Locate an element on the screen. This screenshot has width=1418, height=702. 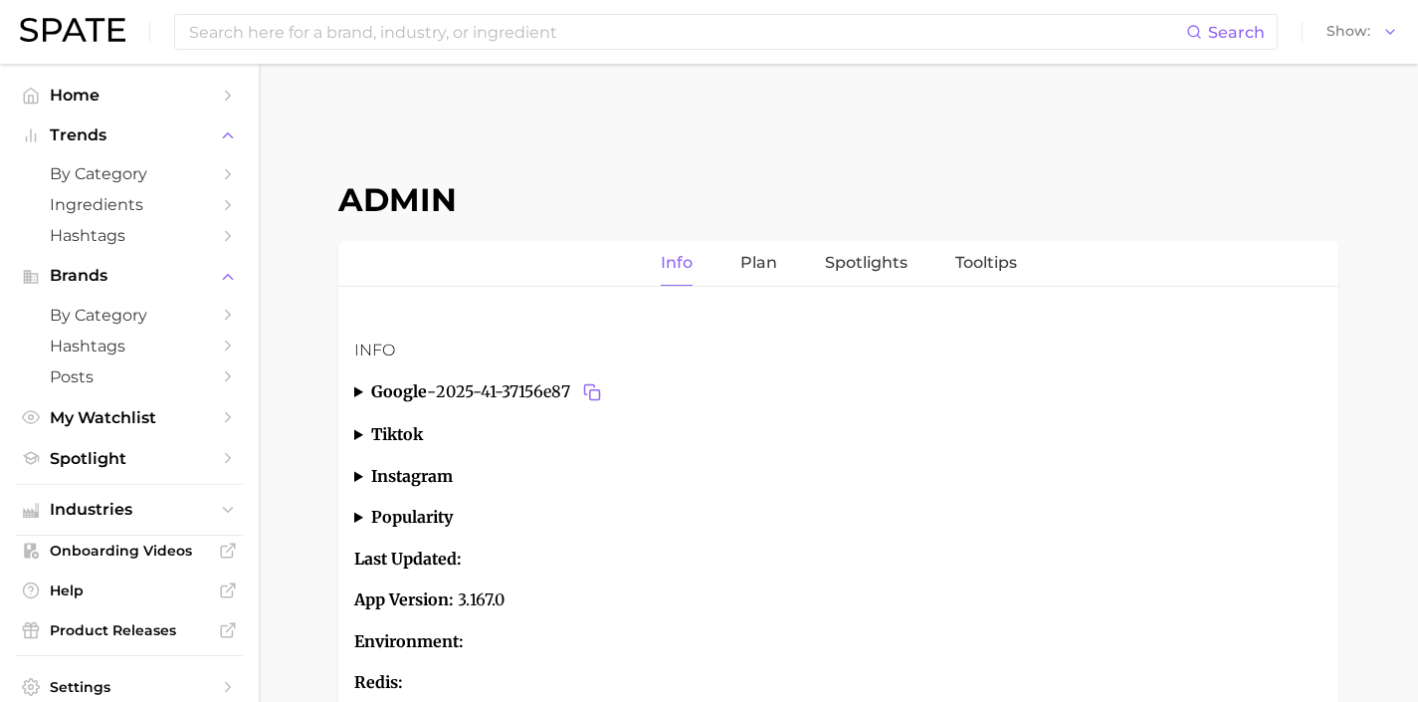
a: Help is located at coordinates (129, 590).